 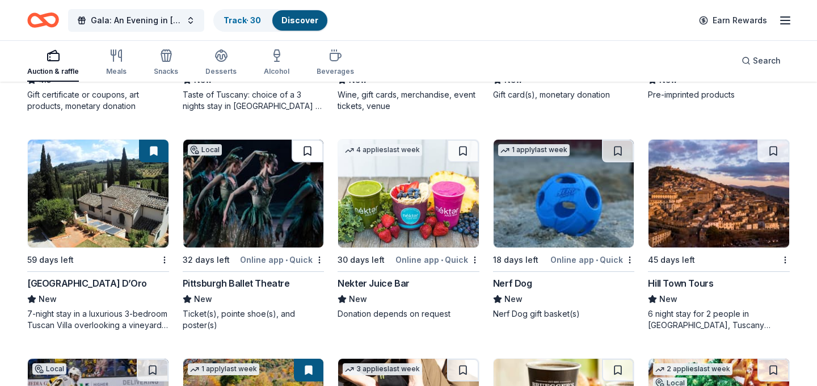 What do you see at coordinates (671, 260) in the screenshot?
I see `div: 45 days left` at bounding box center [671, 260].